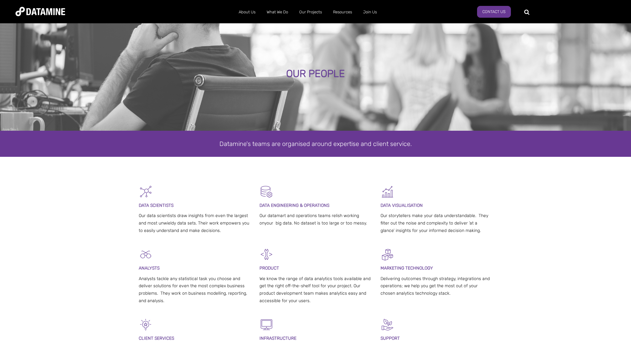 The width and height of the screenshot is (631, 345). Describe the element at coordinates (160, 338) in the screenshot. I see `span: ENT SERVICES` at that location.